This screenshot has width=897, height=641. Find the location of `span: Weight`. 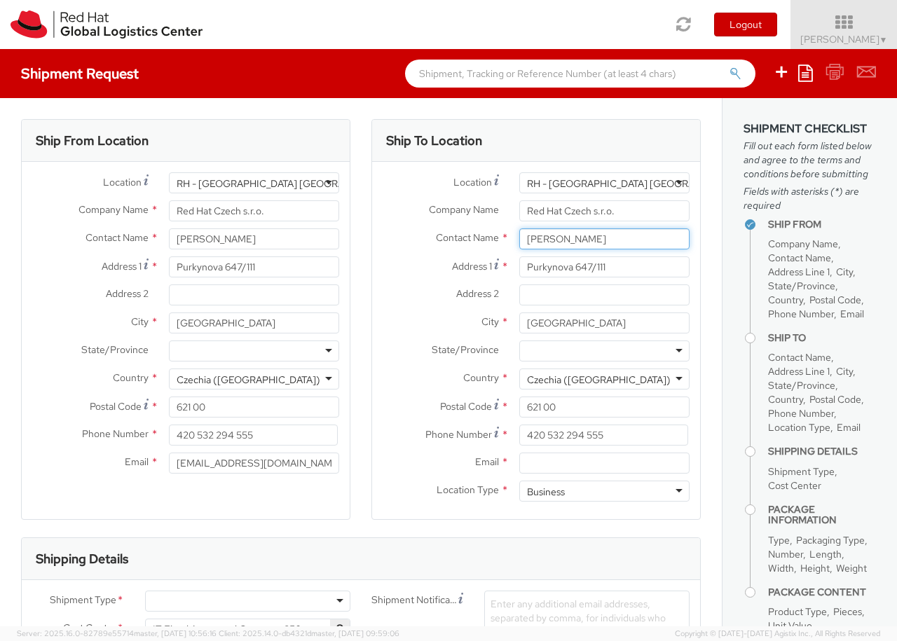

span: Weight is located at coordinates (851, 568).